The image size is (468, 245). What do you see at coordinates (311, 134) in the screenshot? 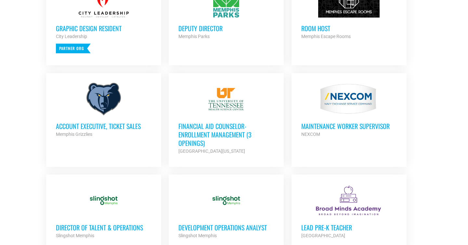
I see `strong: NEXCOM` at bounding box center [311, 134].